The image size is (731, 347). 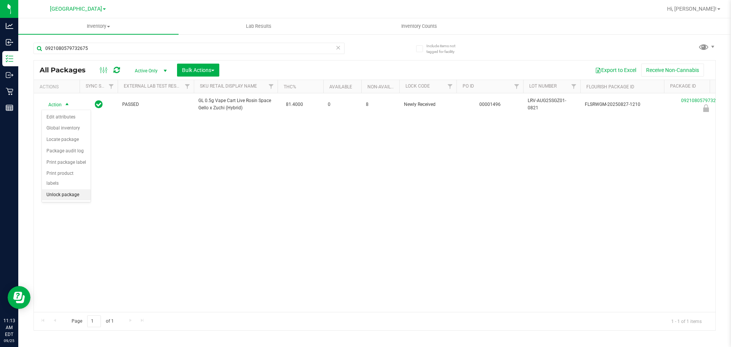 What do you see at coordinates (66, 151) in the screenshot?
I see `li: Package audit log` at bounding box center [66, 151].